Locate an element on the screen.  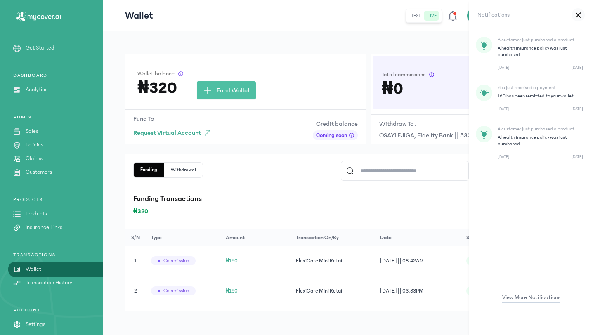
button: Fund Wallet is located at coordinates (226, 90).